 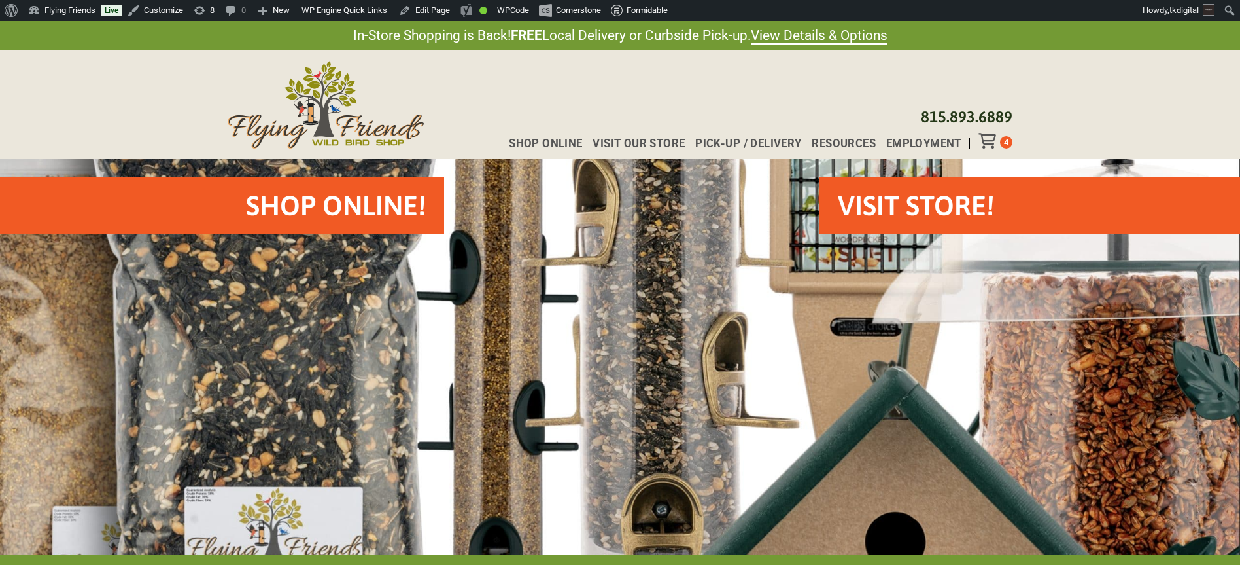 I want to click on div: Toggle Off Canvas Content, so click(x=989, y=141).